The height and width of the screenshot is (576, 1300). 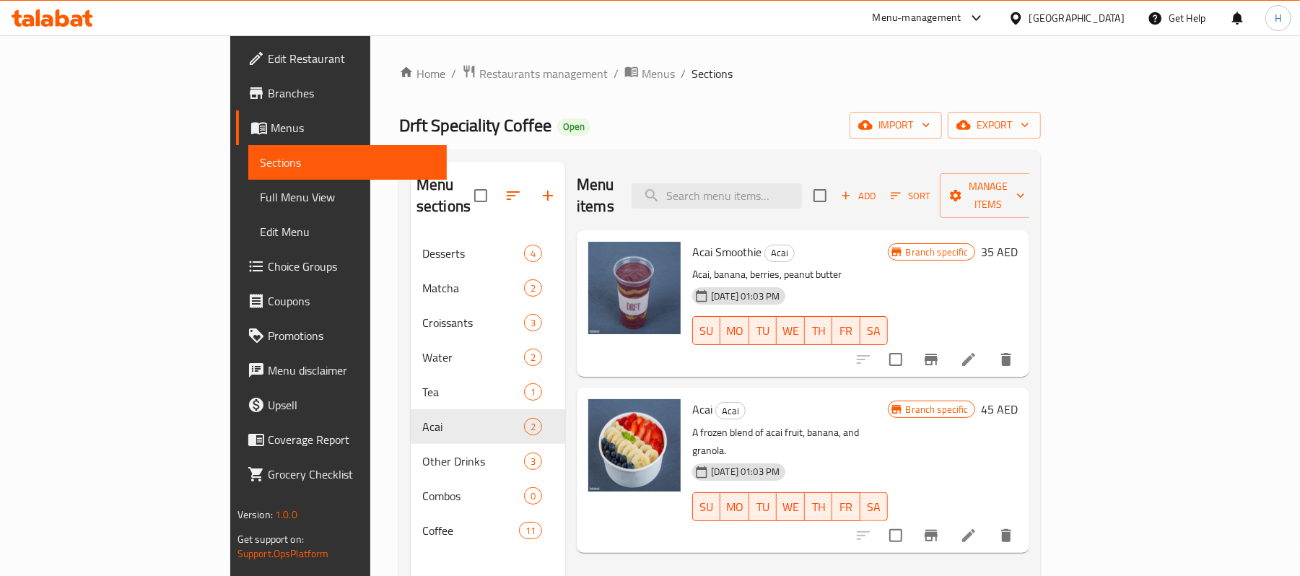 I want to click on button: Manage items, so click(x=988, y=196).